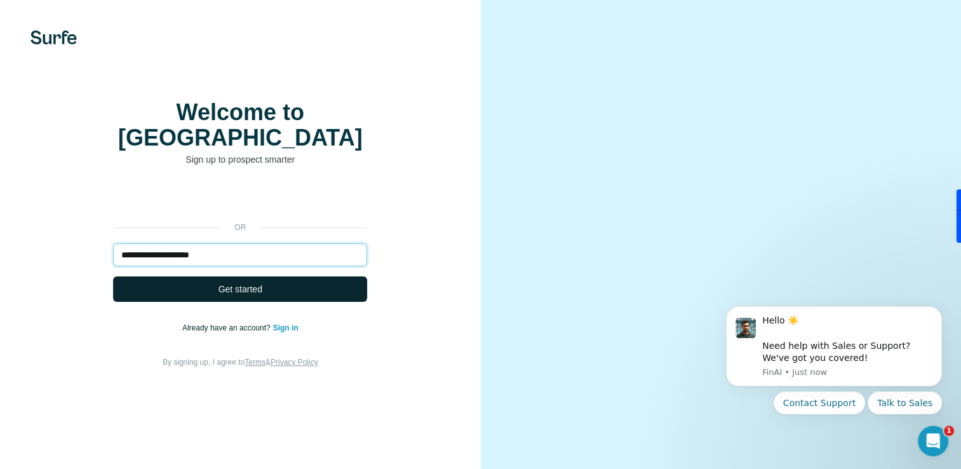 The width and height of the screenshot is (961, 469). I want to click on p: or, so click(240, 228).